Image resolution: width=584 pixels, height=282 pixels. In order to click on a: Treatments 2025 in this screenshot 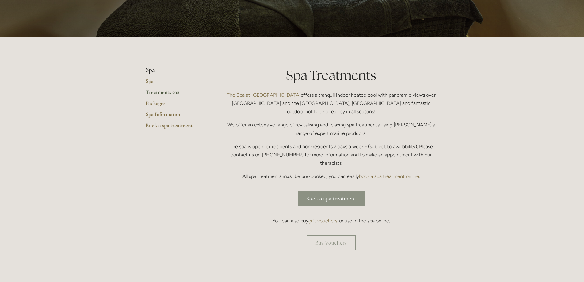, I will do `click(175, 94)`.